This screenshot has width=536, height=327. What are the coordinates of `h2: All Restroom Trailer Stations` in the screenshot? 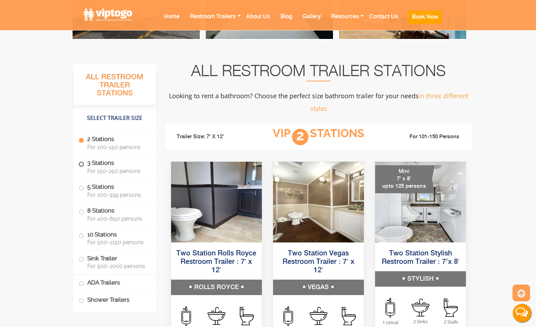 It's located at (319, 73).